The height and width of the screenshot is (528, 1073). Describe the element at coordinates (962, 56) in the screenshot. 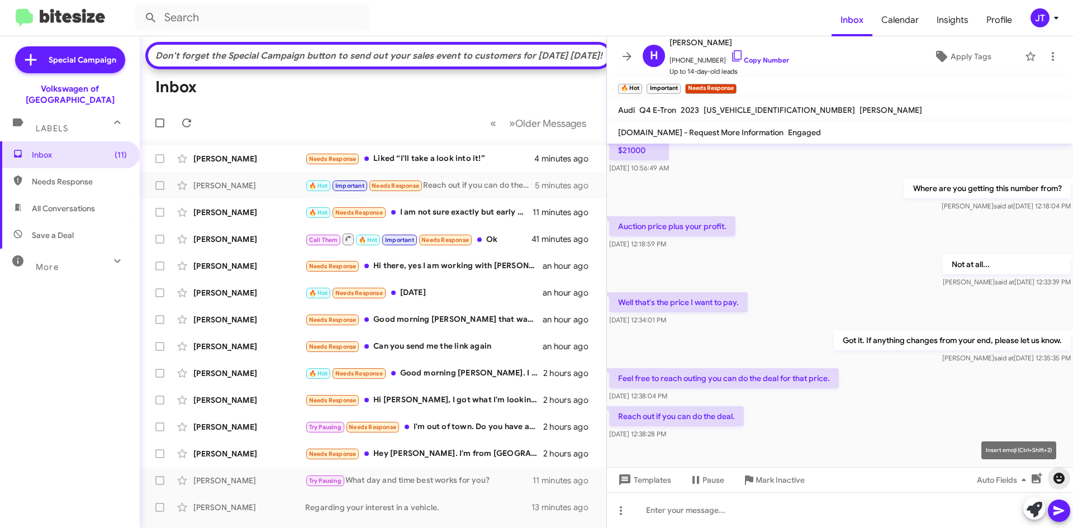

I see `button: Apply Tags` at that location.